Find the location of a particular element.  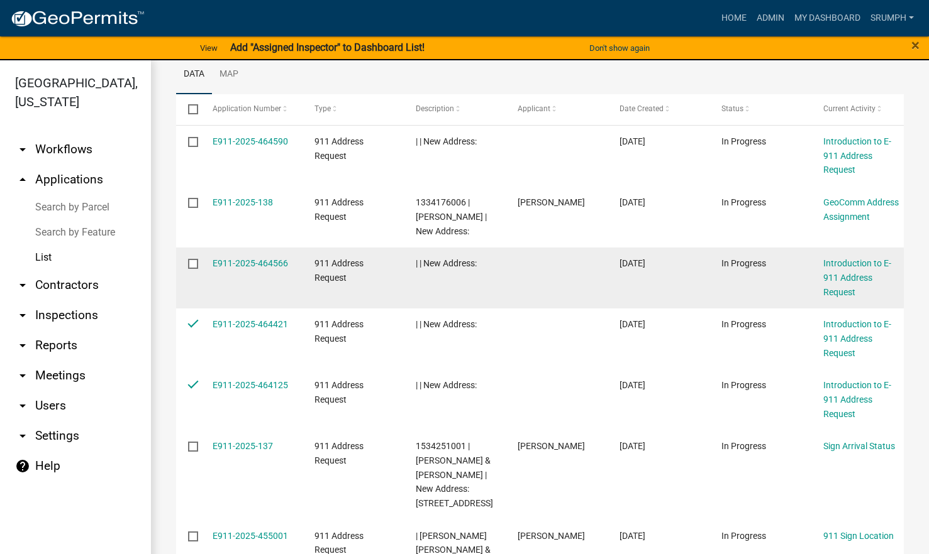

span: 1334176006 | Ruben Hershberger | New Address: is located at coordinates (451, 217).